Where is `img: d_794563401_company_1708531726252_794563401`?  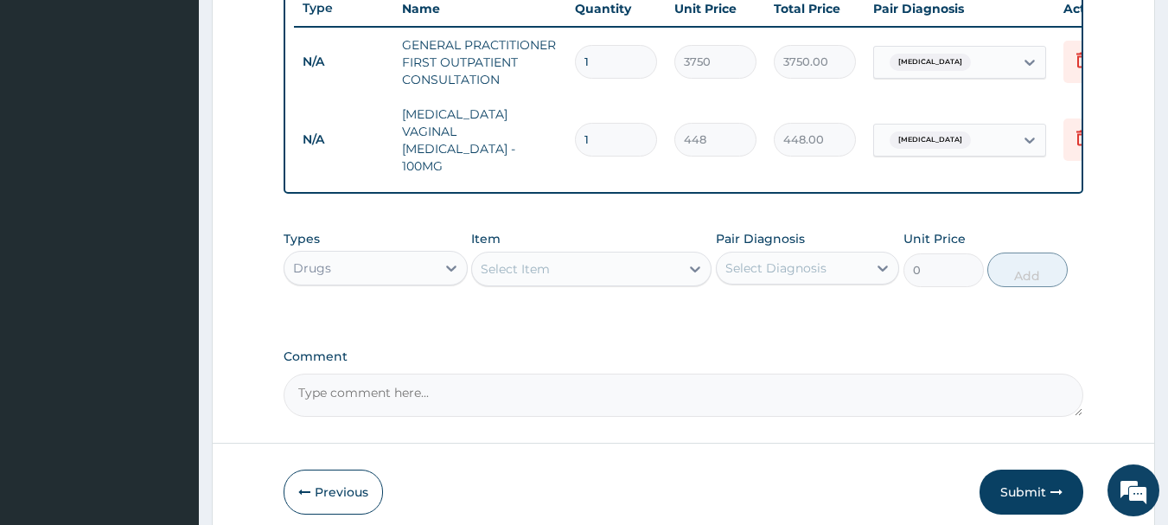 img: d_794563401_company_1708531726252_794563401 is located at coordinates (51, 108).